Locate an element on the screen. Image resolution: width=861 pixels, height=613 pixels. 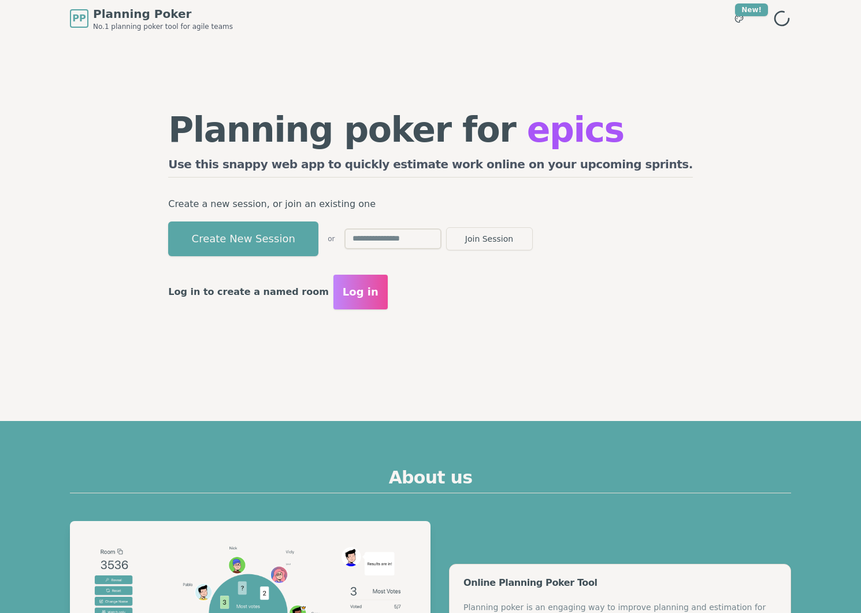
button: New! is located at coordinates (739, 18).